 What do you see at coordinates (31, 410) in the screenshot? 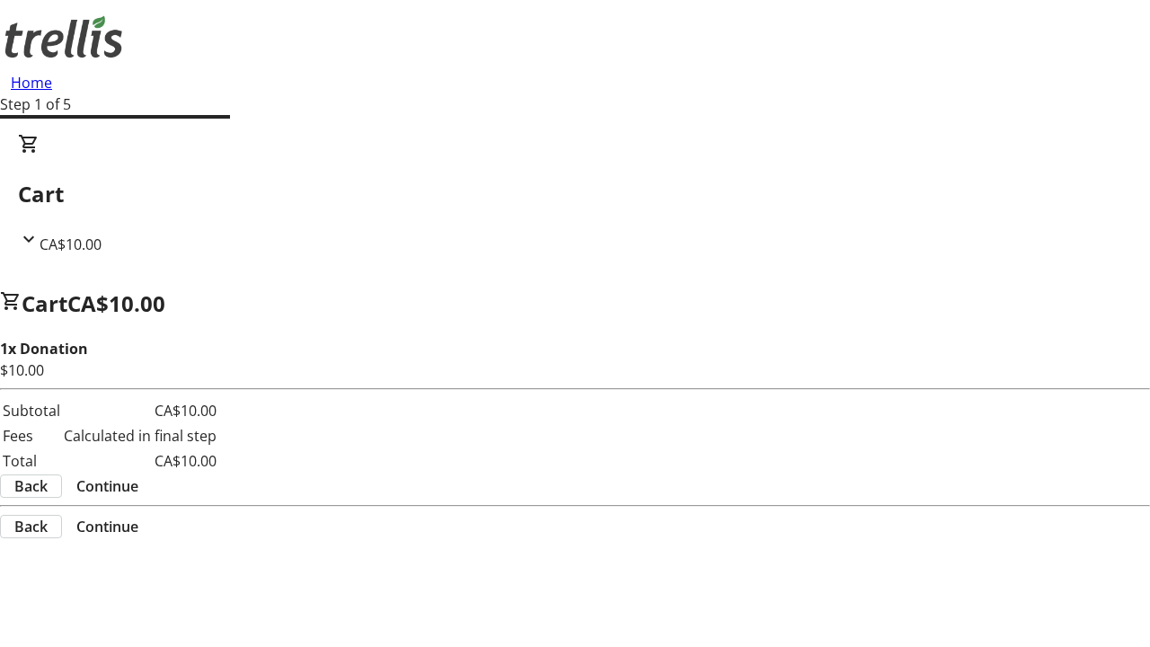
I see `td: Subtotal` at bounding box center [31, 410].